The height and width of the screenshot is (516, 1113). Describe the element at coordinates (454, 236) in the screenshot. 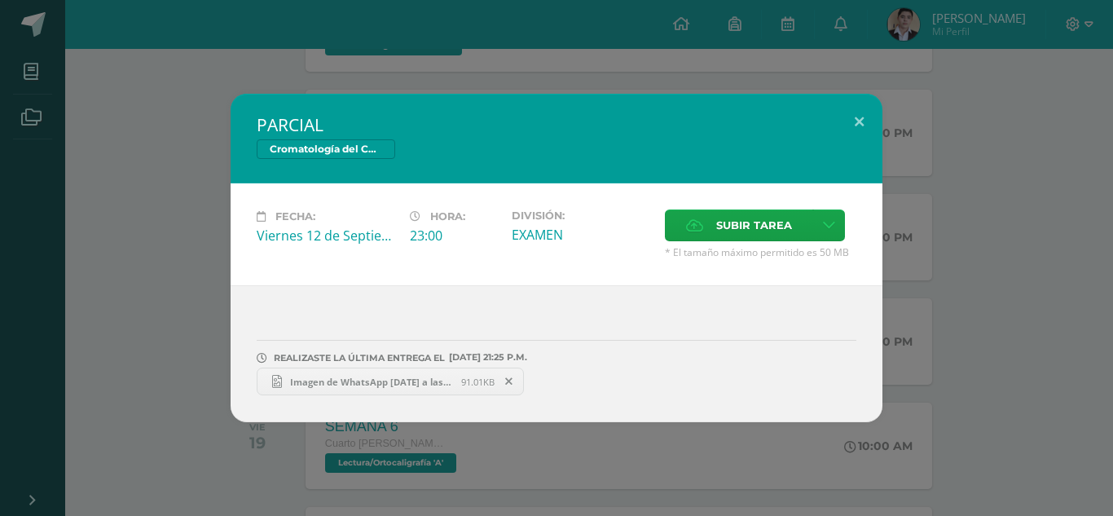

I see `div: 23:00` at that location.